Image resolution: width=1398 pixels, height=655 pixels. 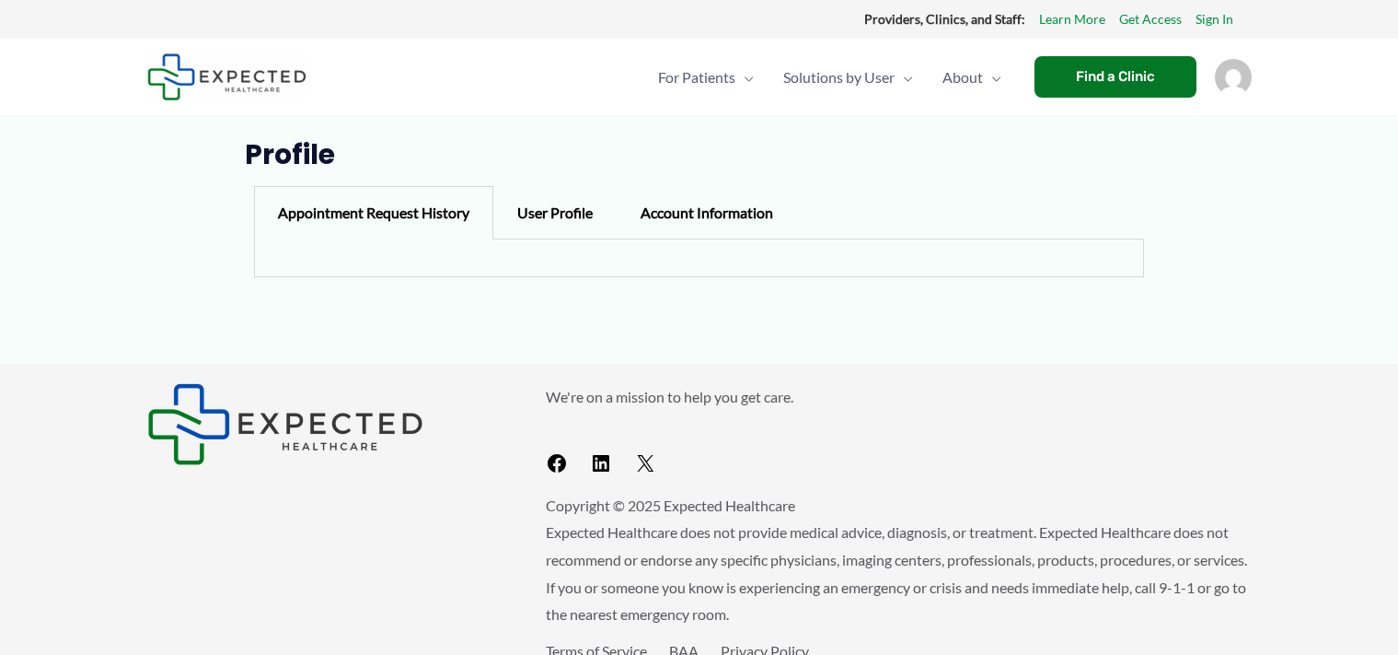 I want to click on span: Copyright © 2025 Expected Healthcare, so click(x=670, y=504).